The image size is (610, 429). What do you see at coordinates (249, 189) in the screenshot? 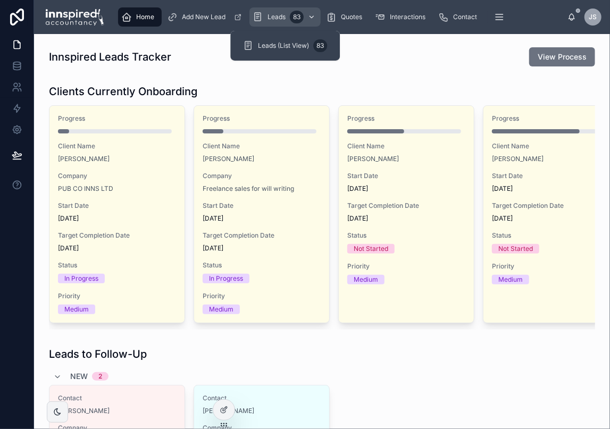
I see `span: Freelance sales for will writing` at bounding box center [249, 189].